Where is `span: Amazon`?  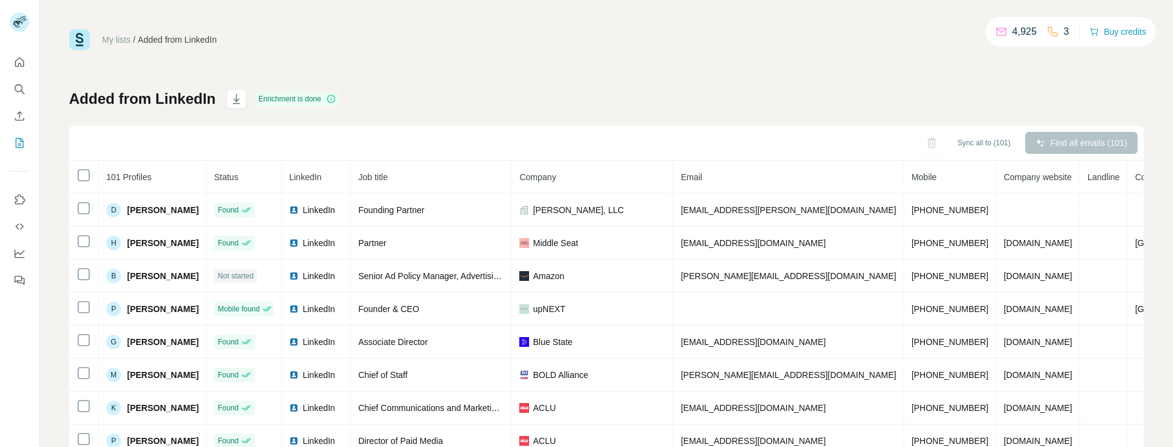 span: Amazon is located at coordinates (548, 276).